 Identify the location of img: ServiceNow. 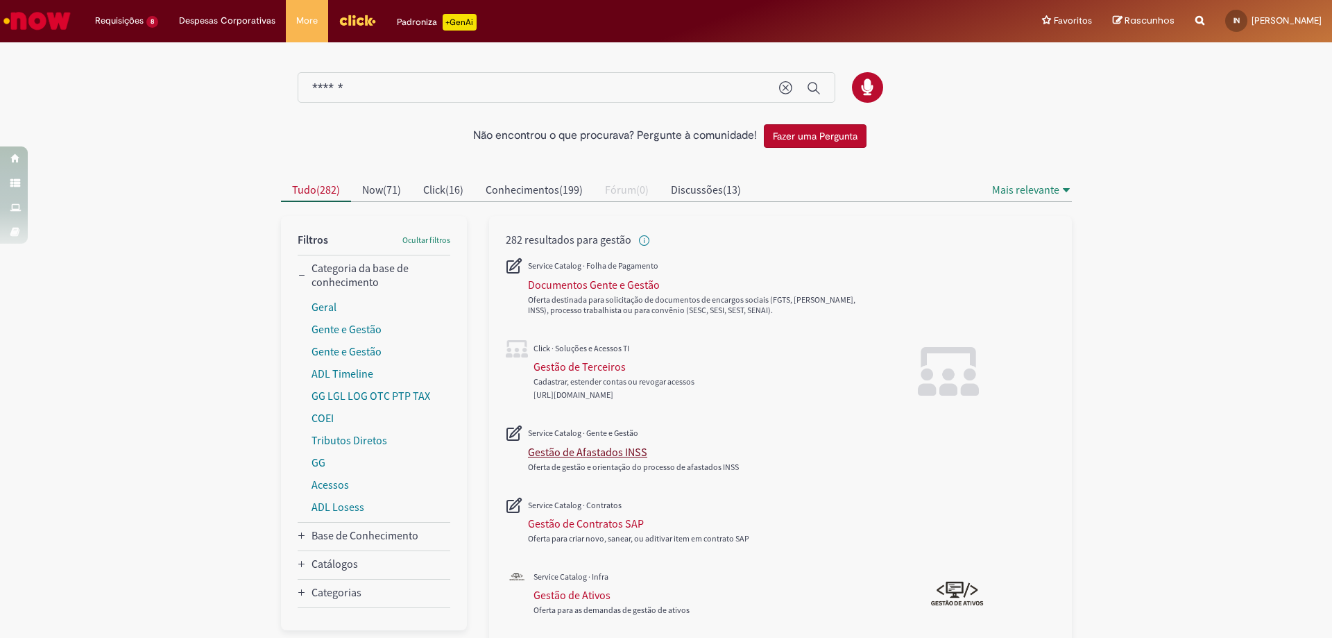
(37, 21).